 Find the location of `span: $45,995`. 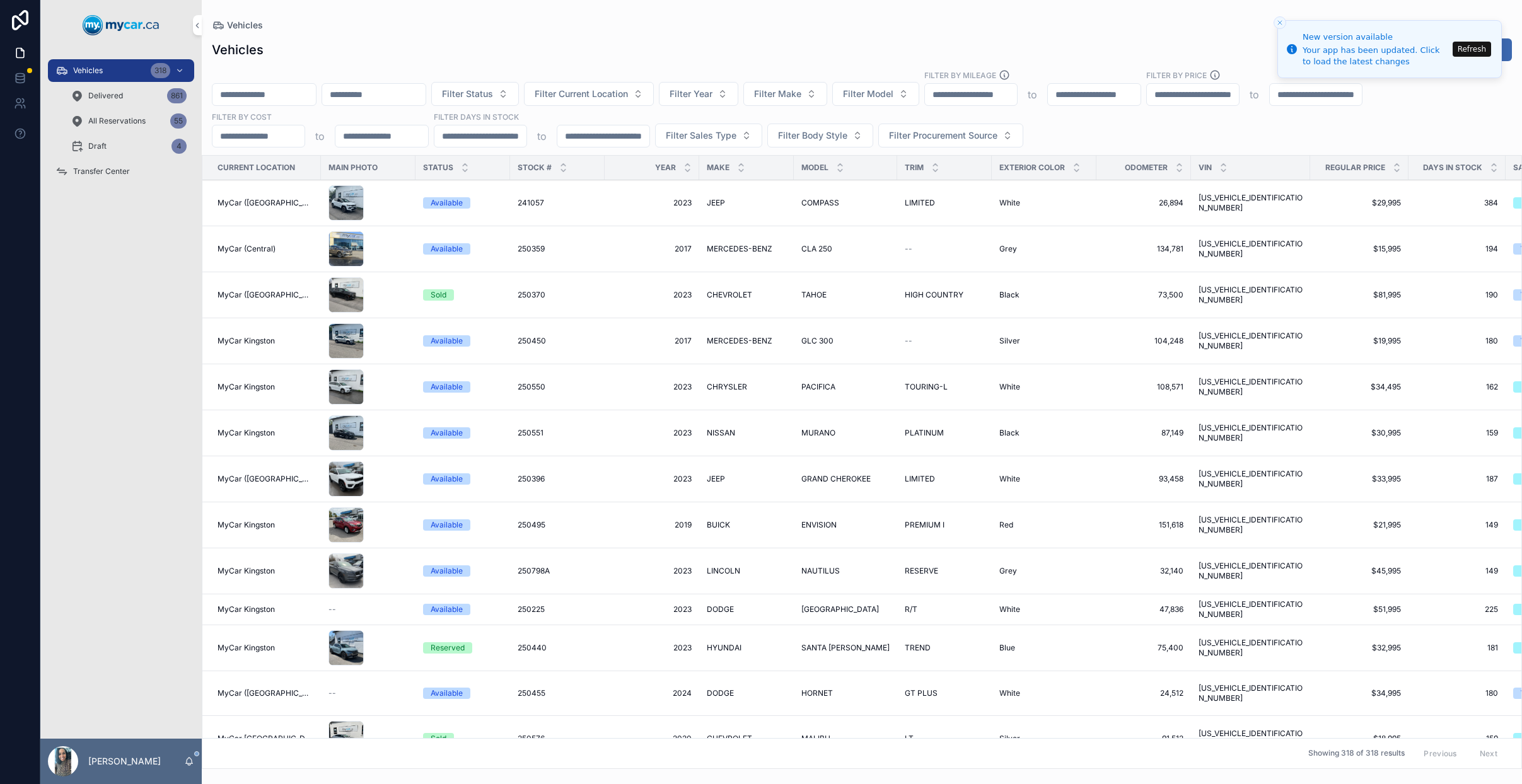

span: $45,995 is located at coordinates (1359, 571).